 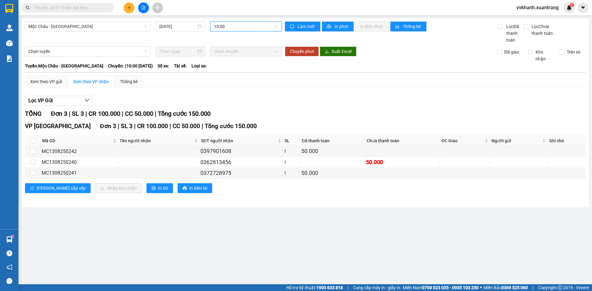 What do you see at coordinates (513, 33) in the screenshot?
I see `span: Lọc Đã thanh toán` at bounding box center [513, 33].